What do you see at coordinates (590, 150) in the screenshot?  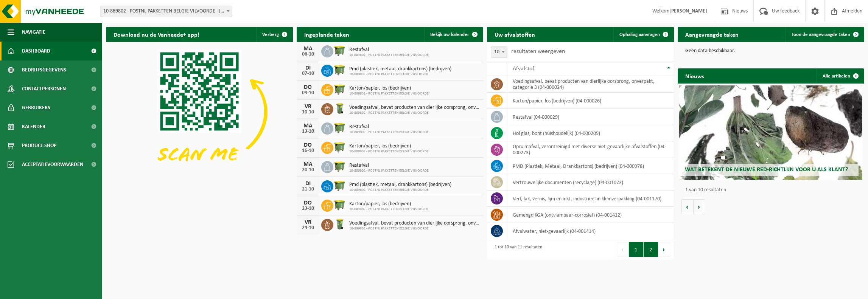 I see `td: opruimafval, verontreinigd met diverse niet-gevaarlijke afvalstoffen (04-000273)` at bounding box center [590, 150].